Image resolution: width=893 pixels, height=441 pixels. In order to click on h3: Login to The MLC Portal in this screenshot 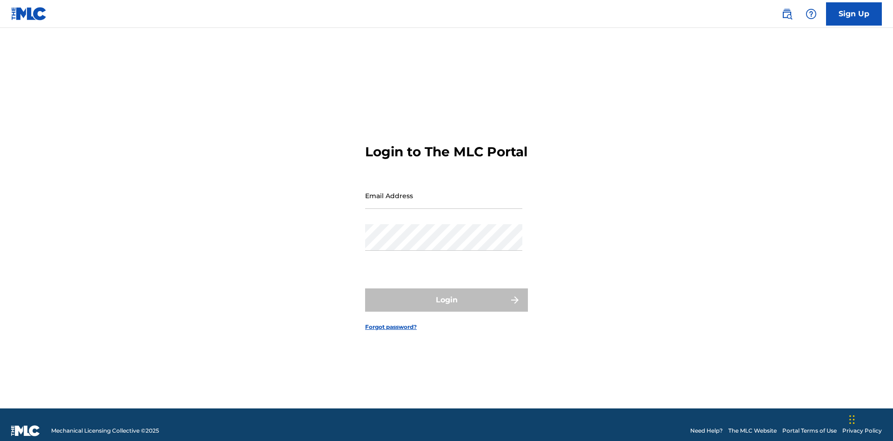, I will do `click(446, 152)`.